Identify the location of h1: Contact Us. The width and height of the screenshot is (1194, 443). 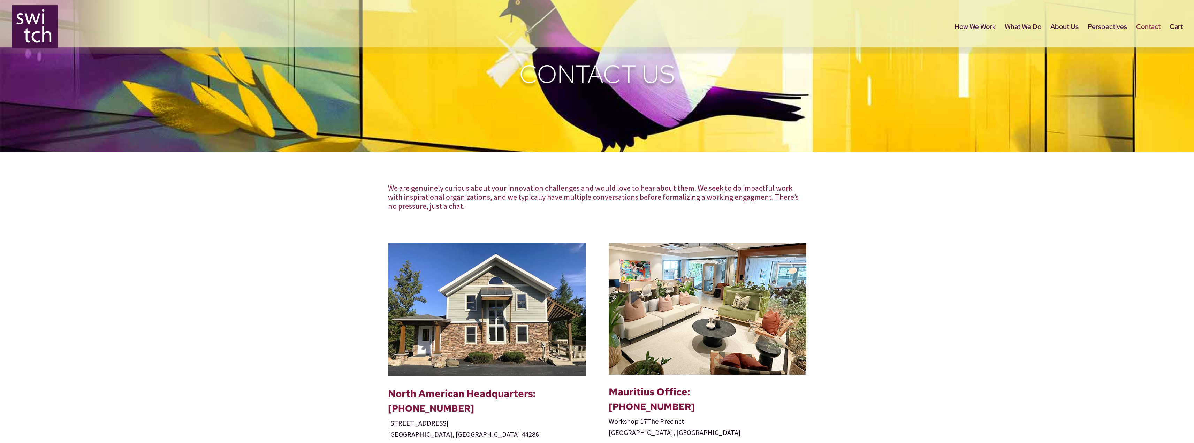
(597, 76).